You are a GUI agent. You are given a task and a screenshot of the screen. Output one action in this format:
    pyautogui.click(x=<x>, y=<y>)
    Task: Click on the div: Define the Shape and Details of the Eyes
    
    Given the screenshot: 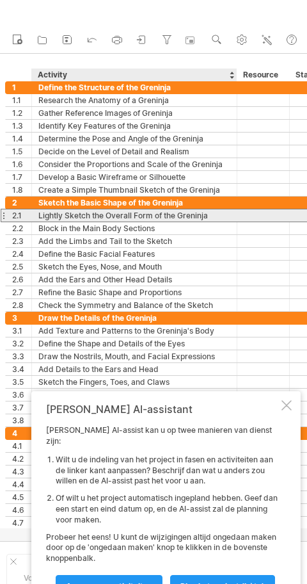 What is the action you would take?
    pyautogui.click(x=134, y=343)
    